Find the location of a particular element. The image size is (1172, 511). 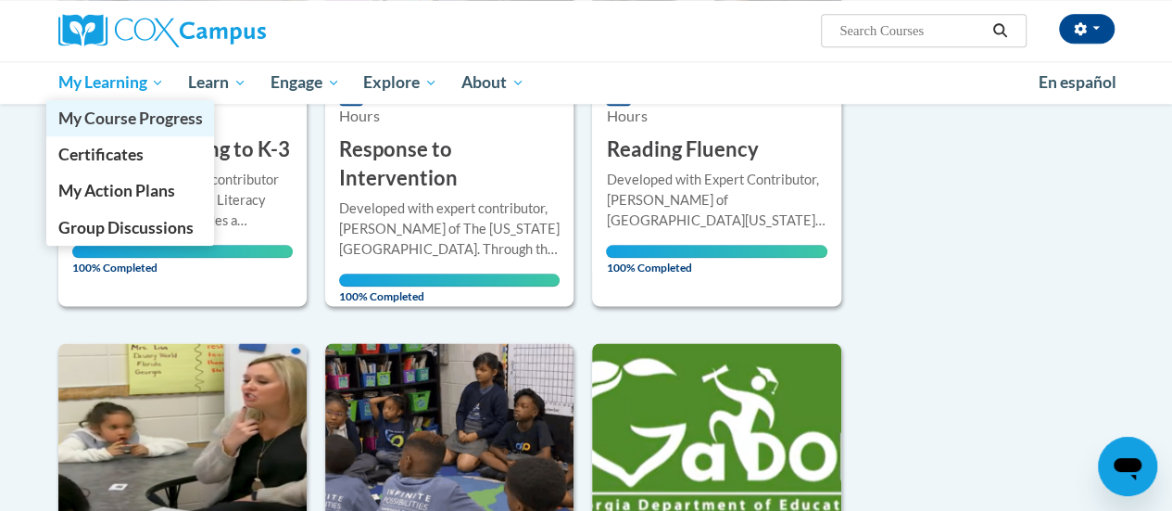

span: Engage is located at coordinates (305, 82).